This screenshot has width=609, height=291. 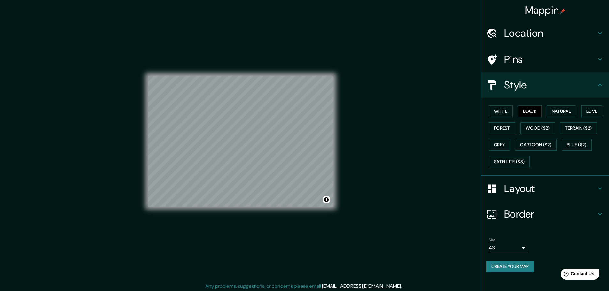 I want to click on div: Location, so click(x=545, y=33).